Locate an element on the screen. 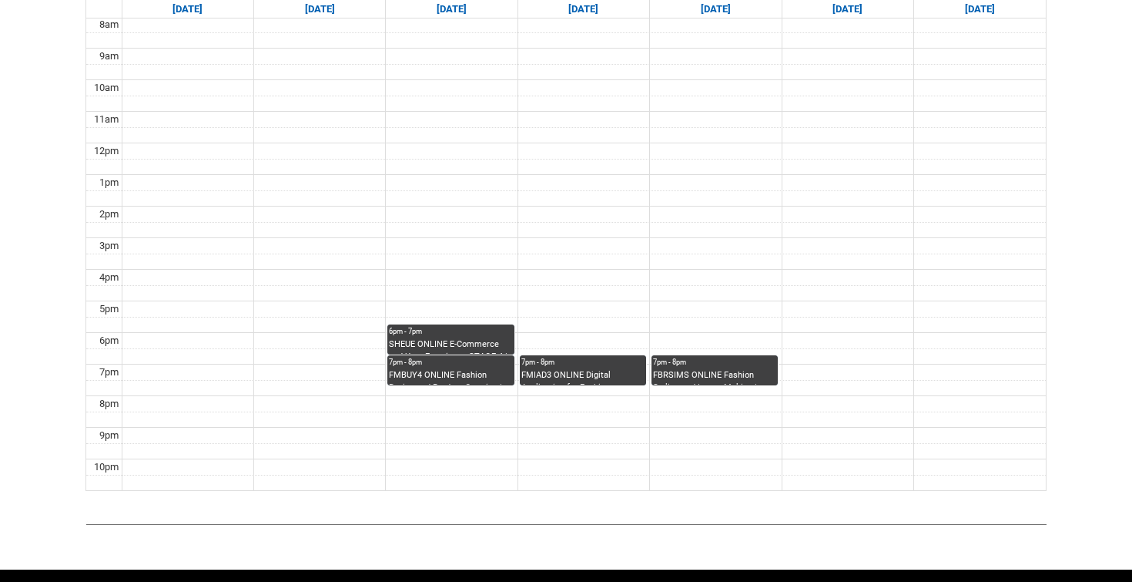 Image resolution: width=1132 pixels, height=582 pixels. div: 1pm is located at coordinates (109, 183).